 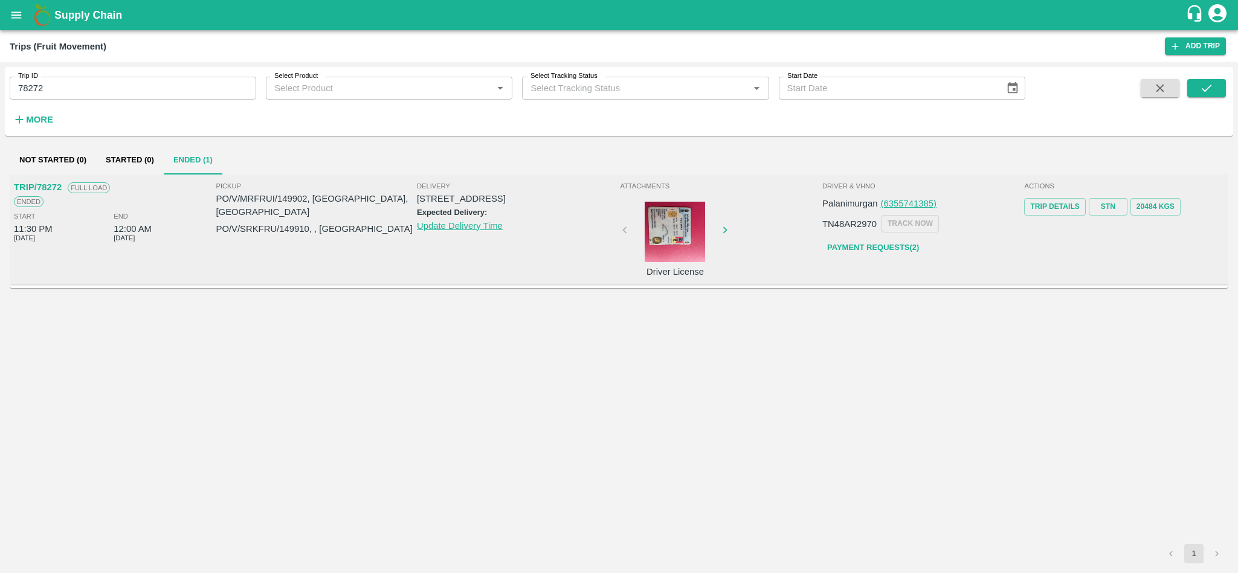 What do you see at coordinates (460, 226) in the screenshot?
I see `a: Update Delivery Time` at bounding box center [460, 226].